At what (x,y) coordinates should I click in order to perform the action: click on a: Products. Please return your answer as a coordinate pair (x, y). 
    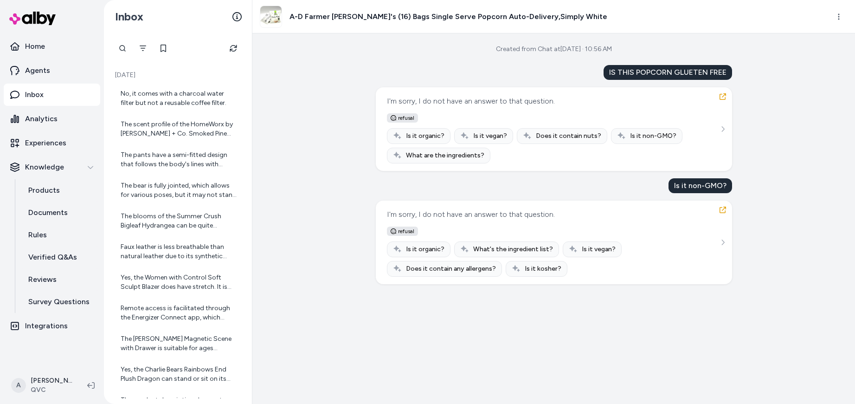
    Looking at the image, I should click on (59, 190).